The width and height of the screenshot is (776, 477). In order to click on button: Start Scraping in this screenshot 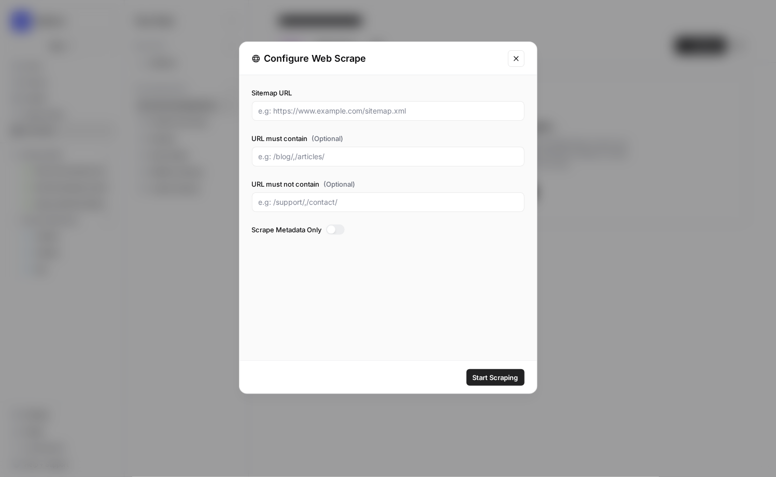, I will do `click(496, 378)`.